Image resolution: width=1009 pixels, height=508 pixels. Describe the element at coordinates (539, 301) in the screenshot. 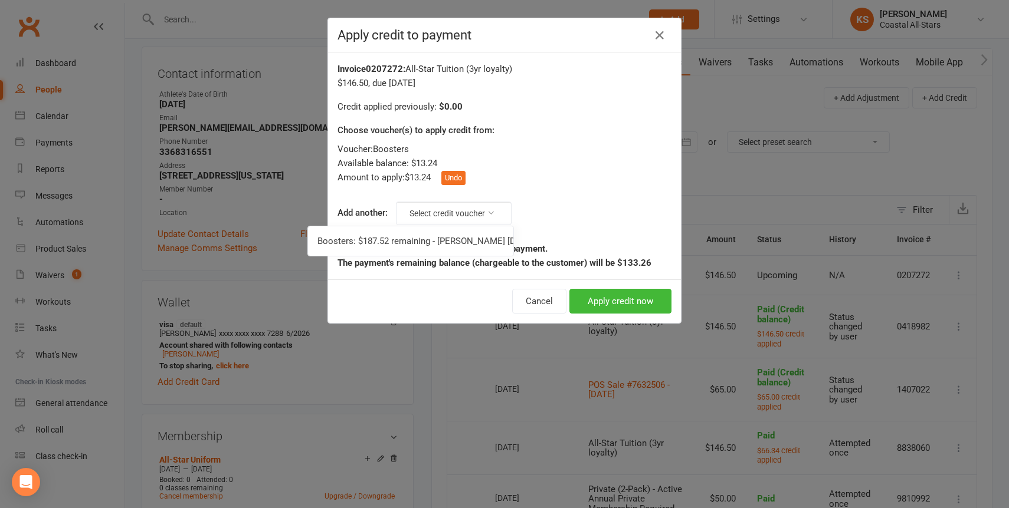

I see `button: Cancel` at that location.